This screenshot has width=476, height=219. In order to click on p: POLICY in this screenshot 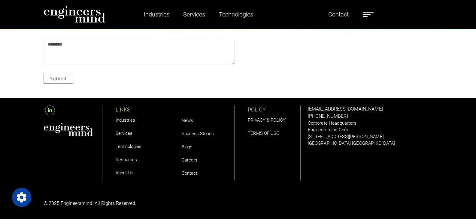, I will do `click(274, 110)`.